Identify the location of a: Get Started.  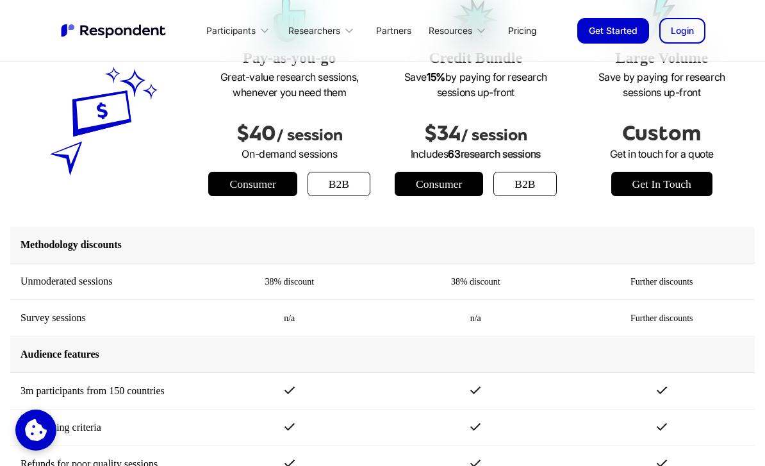
(613, 31).